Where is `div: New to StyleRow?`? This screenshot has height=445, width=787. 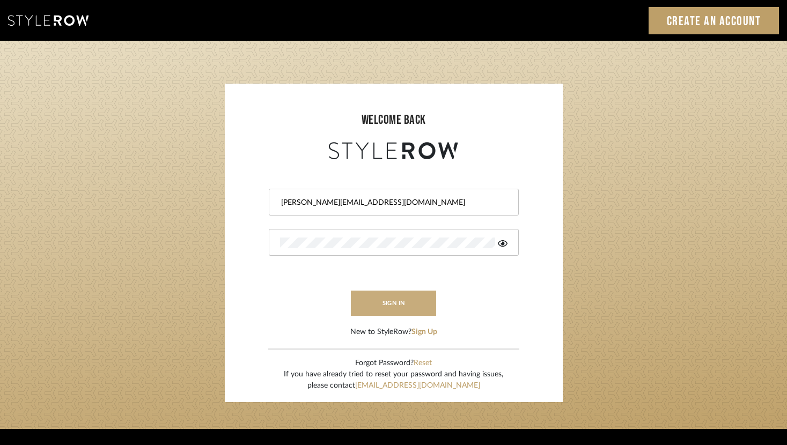 div: New to StyleRow? is located at coordinates (394, 332).